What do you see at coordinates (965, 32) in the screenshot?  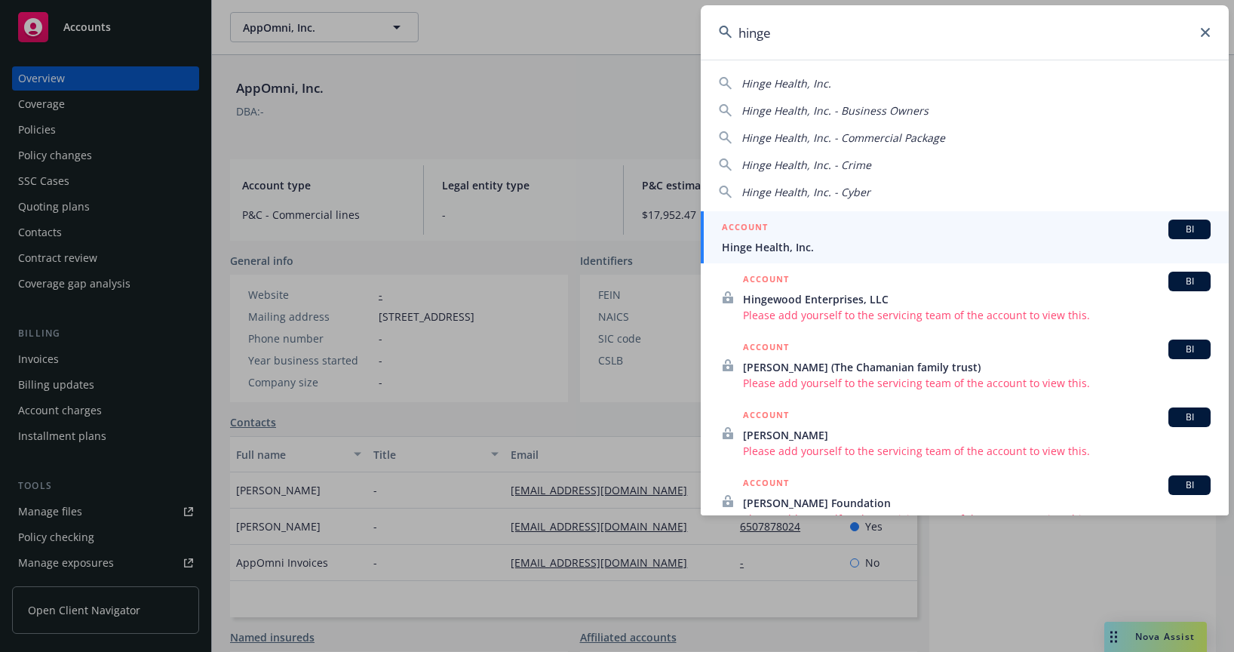 I see `input: Search...` at bounding box center [965, 32].